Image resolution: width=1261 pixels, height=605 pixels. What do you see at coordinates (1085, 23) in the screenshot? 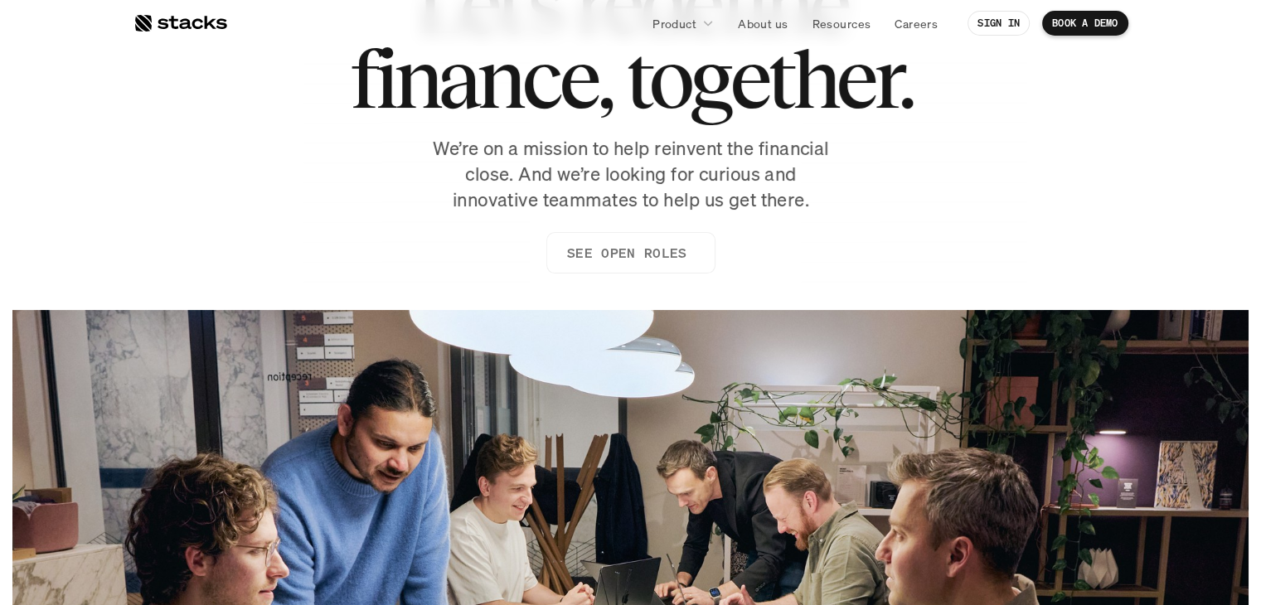
I see `a: BOOK A DEMO` at bounding box center [1085, 23].